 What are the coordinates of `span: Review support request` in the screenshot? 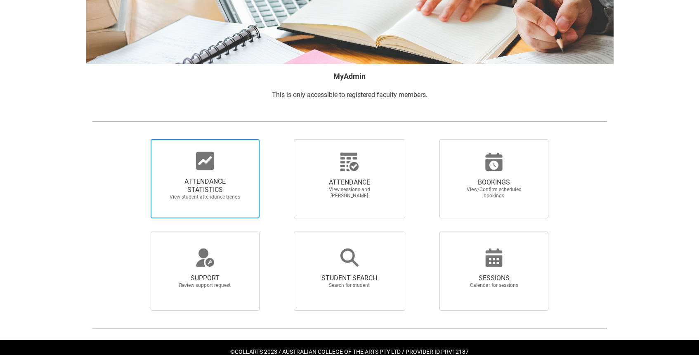 It's located at (205, 285).